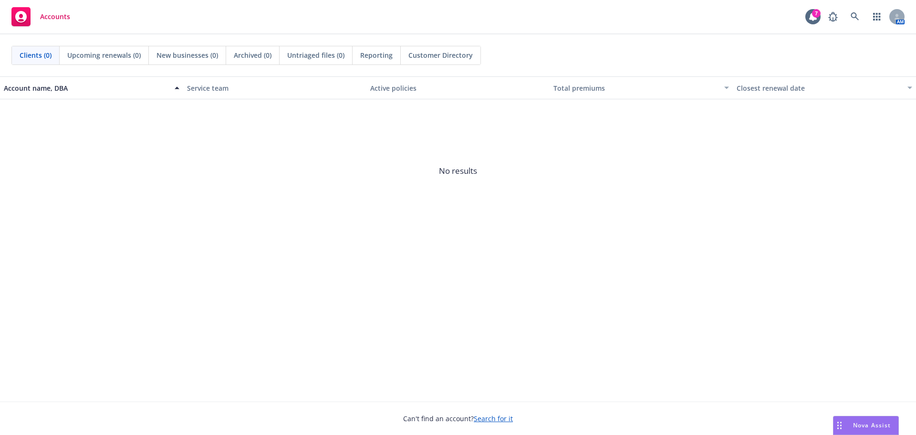  Describe the element at coordinates (86, 88) in the screenshot. I see `div: Account name, DBA` at that location.